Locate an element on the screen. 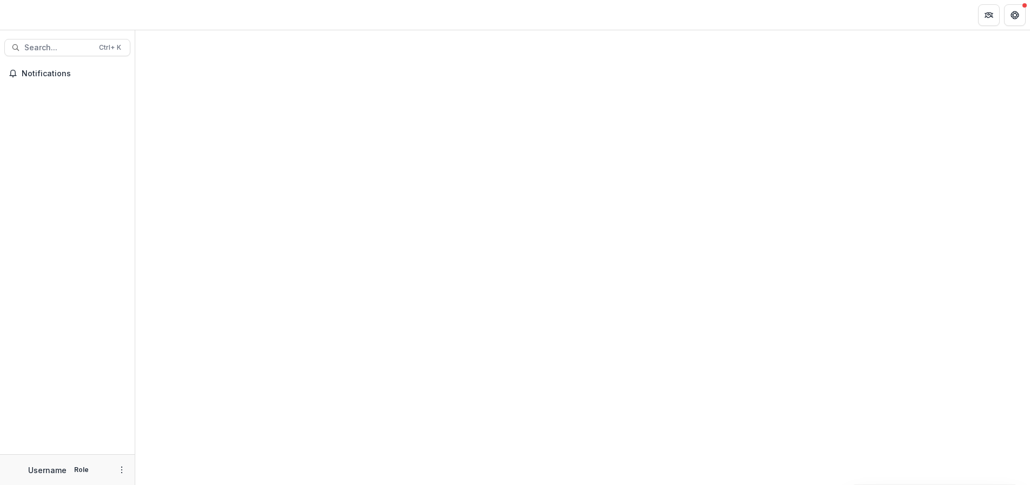 The width and height of the screenshot is (1030, 485). p: Username is located at coordinates (47, 470).